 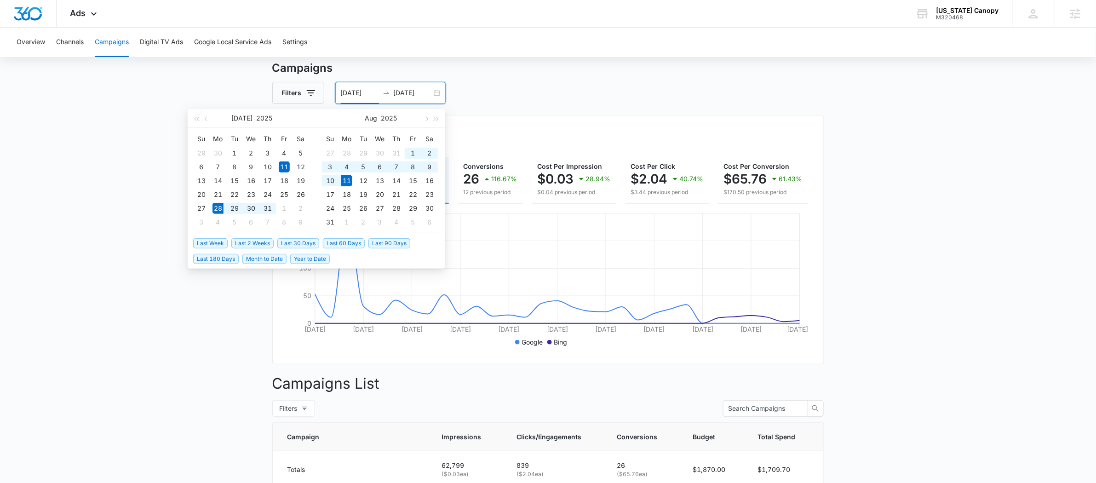 I want to click on div: 5, so click(x=413, y=222).